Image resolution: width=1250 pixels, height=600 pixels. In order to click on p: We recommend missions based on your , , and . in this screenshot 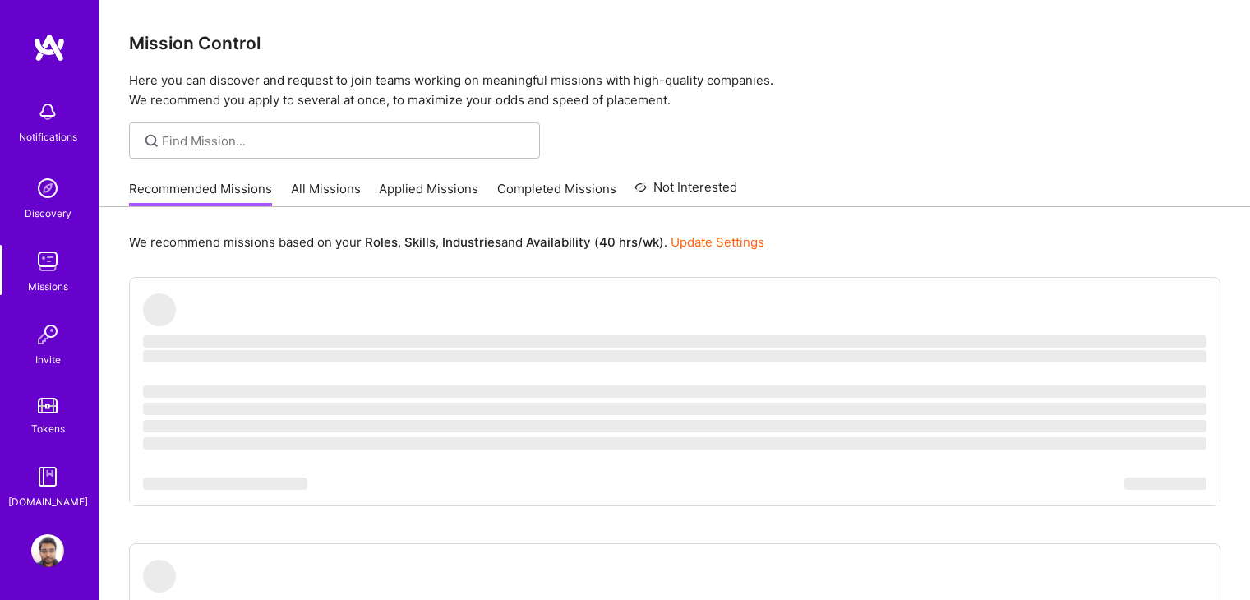, I will do `click(446, 242)`.